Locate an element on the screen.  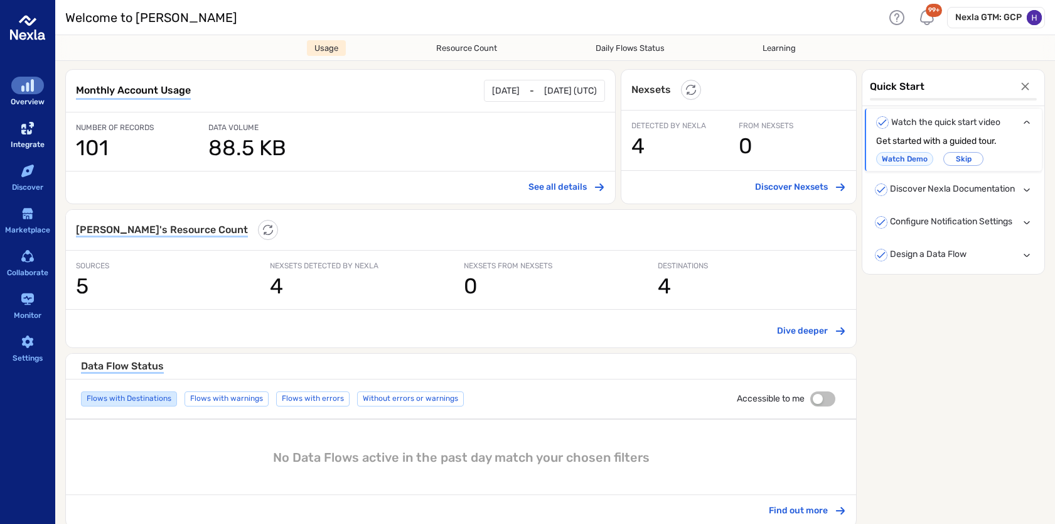
div: Help is located at coordinates (897, 18).